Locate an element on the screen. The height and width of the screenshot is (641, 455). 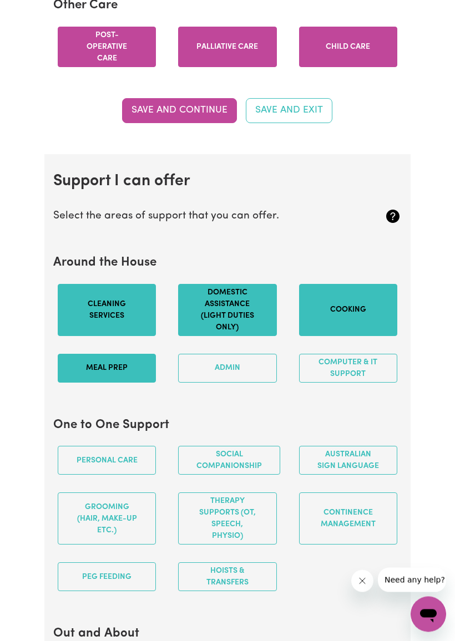
span: Need any help? is located at coordinates (37, 12).